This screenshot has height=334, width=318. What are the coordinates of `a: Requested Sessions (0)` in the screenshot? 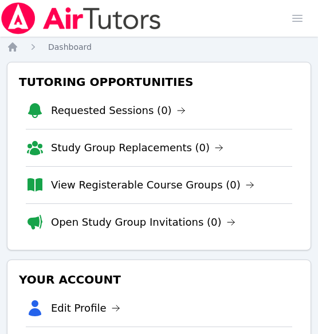 It's located at (118, 110).